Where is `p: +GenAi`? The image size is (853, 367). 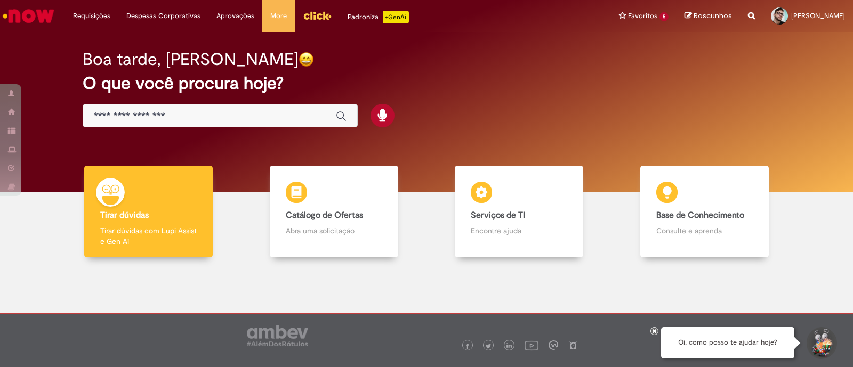
p: +GenAi is located at coordinates (396, 17).